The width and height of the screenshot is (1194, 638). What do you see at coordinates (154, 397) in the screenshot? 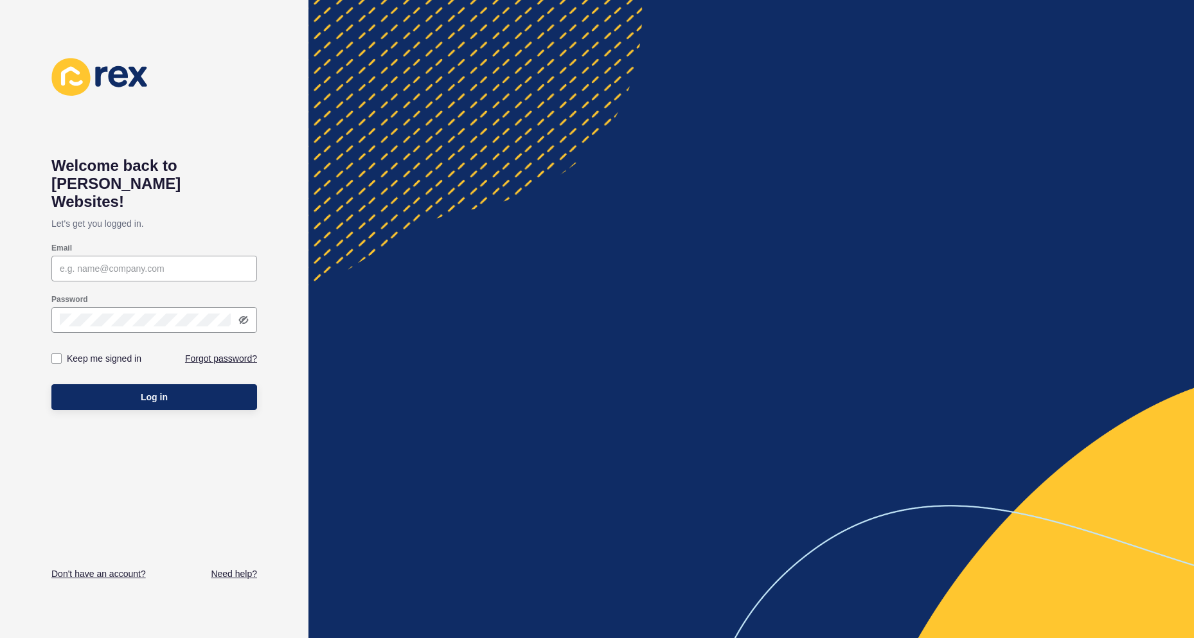
I see `span: Log in` at bounding box center [154, 397].